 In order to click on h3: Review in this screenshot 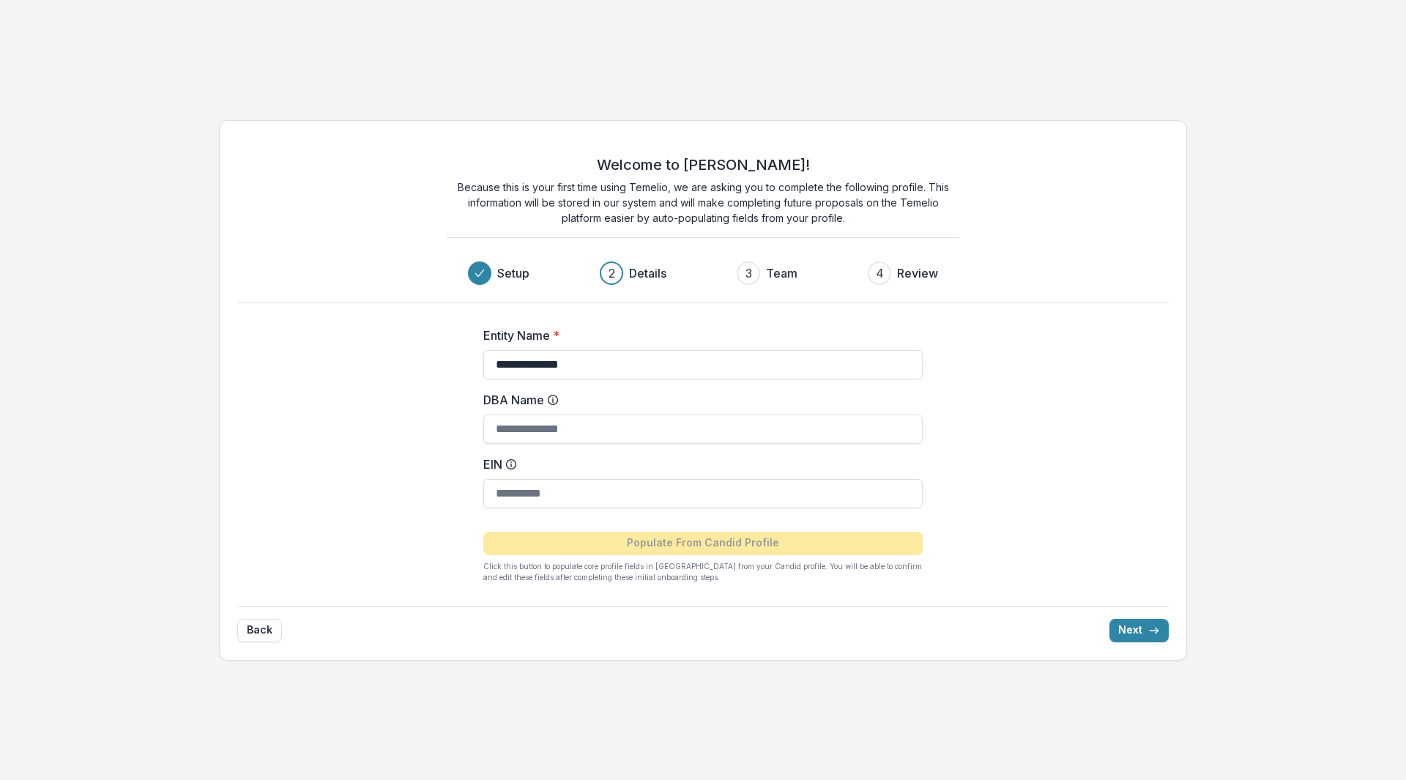, I will do `click(917, 273)`.